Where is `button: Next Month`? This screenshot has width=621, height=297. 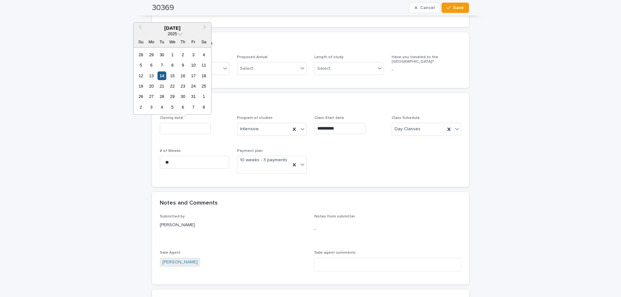 button: Next Month is located at coordinates (205, 28).